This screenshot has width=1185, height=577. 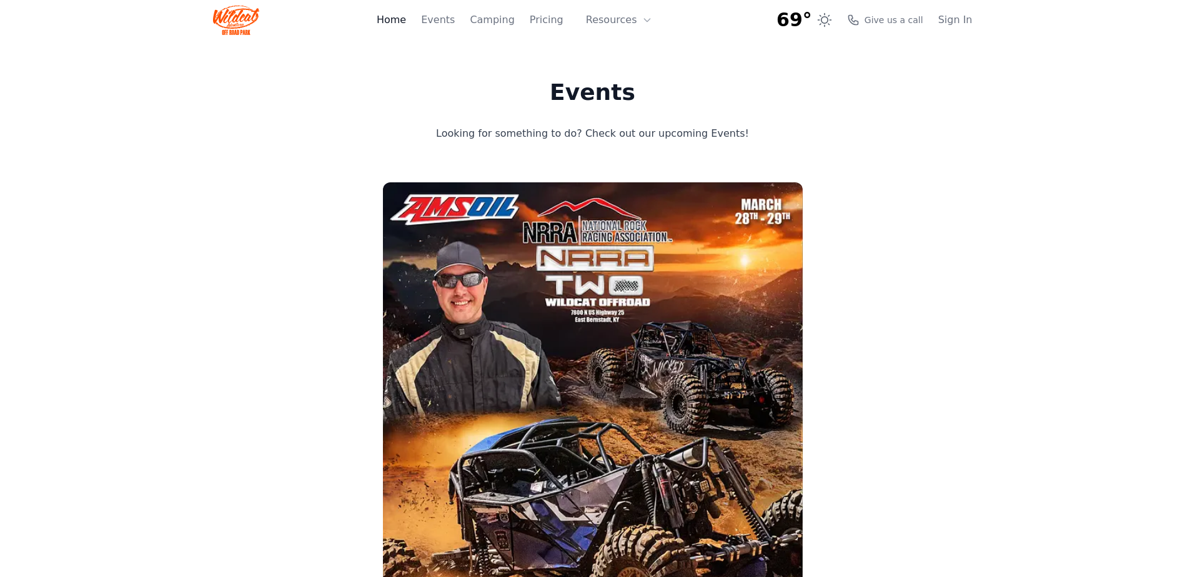 I want to click on img: Wildcat Logo, so click(x=236, y=20).